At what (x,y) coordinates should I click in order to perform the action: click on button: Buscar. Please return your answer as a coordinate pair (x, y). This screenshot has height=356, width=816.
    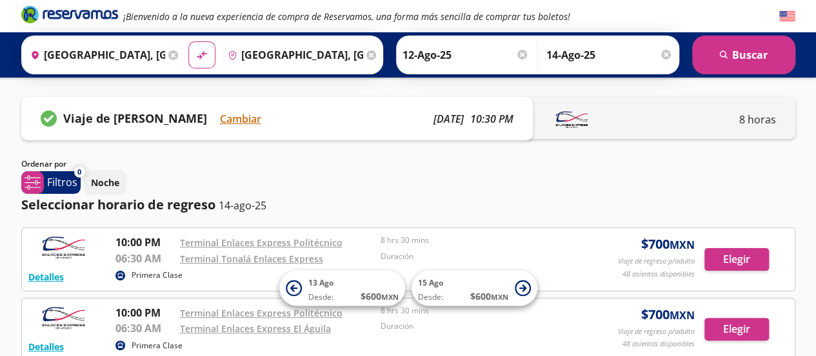
    Looking at the image, I should click on (744, 55).